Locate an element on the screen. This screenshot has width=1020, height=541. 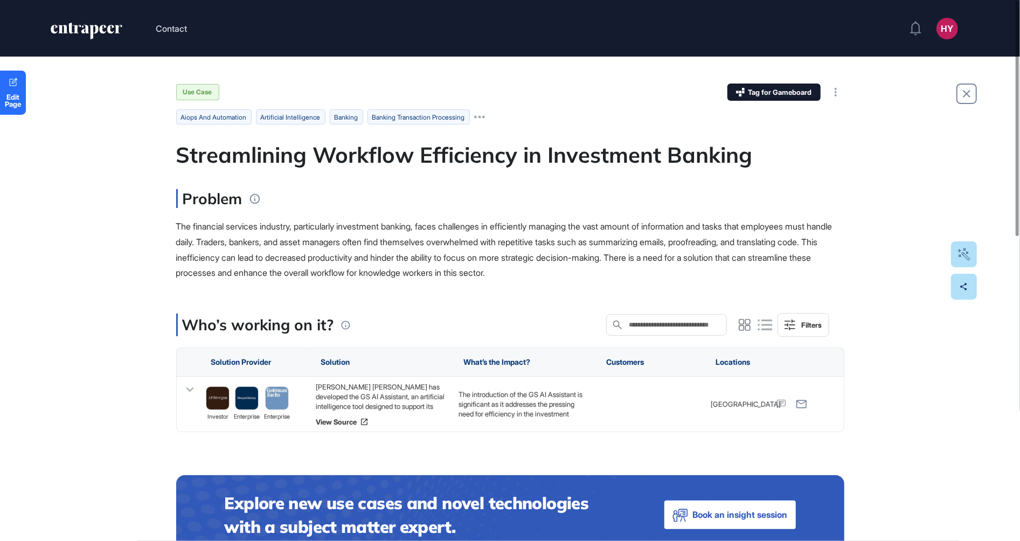
button: Filters is located at coordinates (803, 325).